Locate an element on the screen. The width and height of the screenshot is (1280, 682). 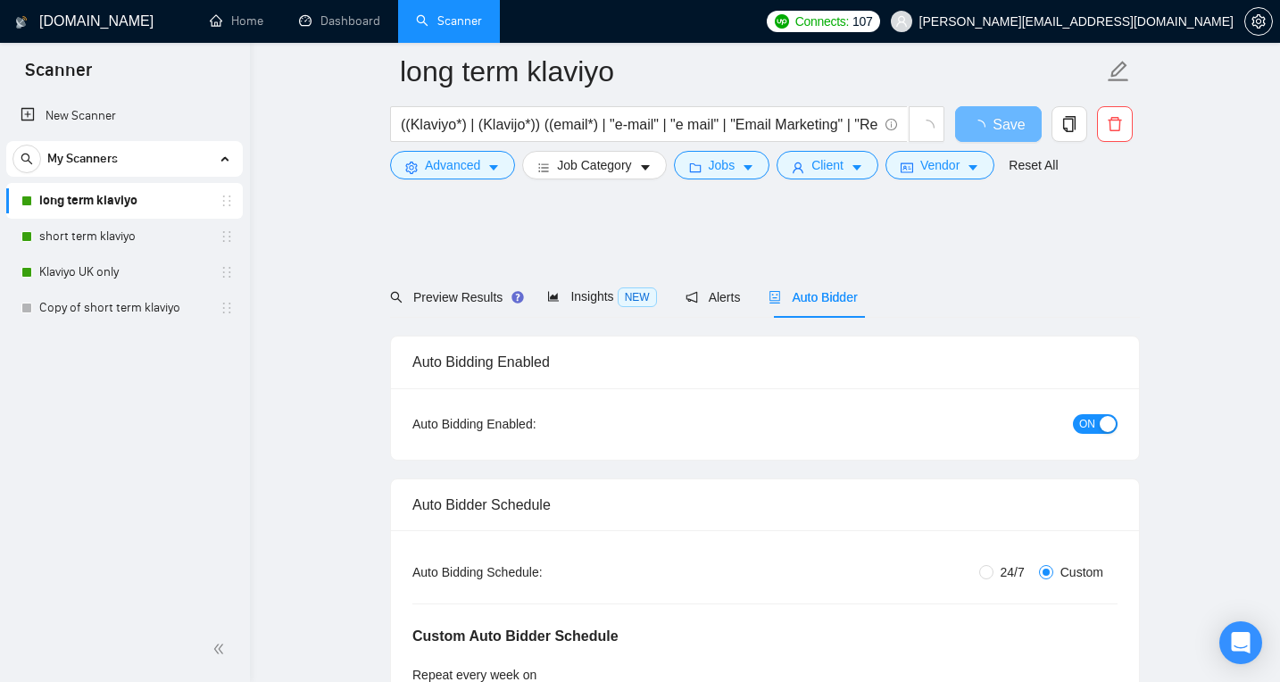
span: bars is located at coordinates (544, 167).